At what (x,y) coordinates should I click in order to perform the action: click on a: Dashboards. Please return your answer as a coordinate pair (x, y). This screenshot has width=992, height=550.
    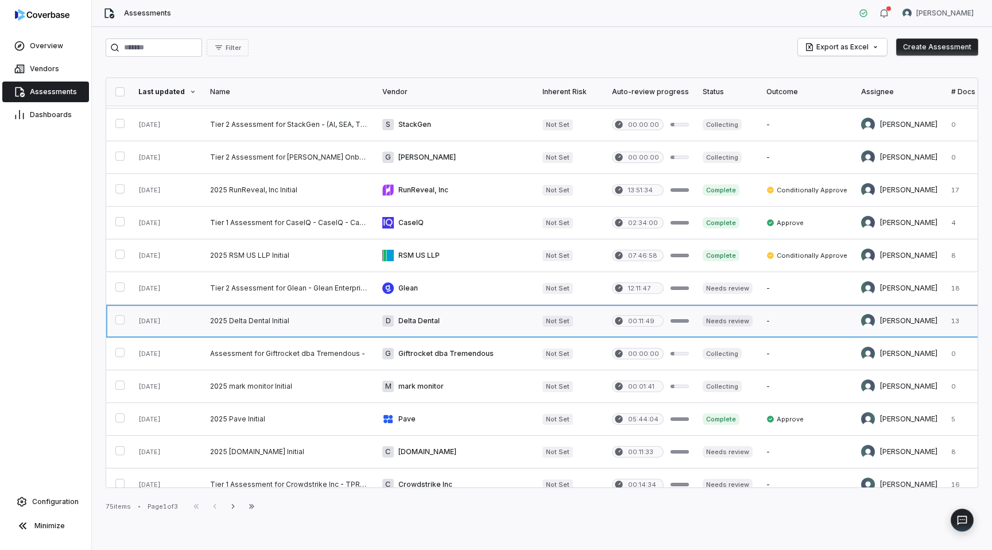
    Looking at the image, I should click on (45, 115).